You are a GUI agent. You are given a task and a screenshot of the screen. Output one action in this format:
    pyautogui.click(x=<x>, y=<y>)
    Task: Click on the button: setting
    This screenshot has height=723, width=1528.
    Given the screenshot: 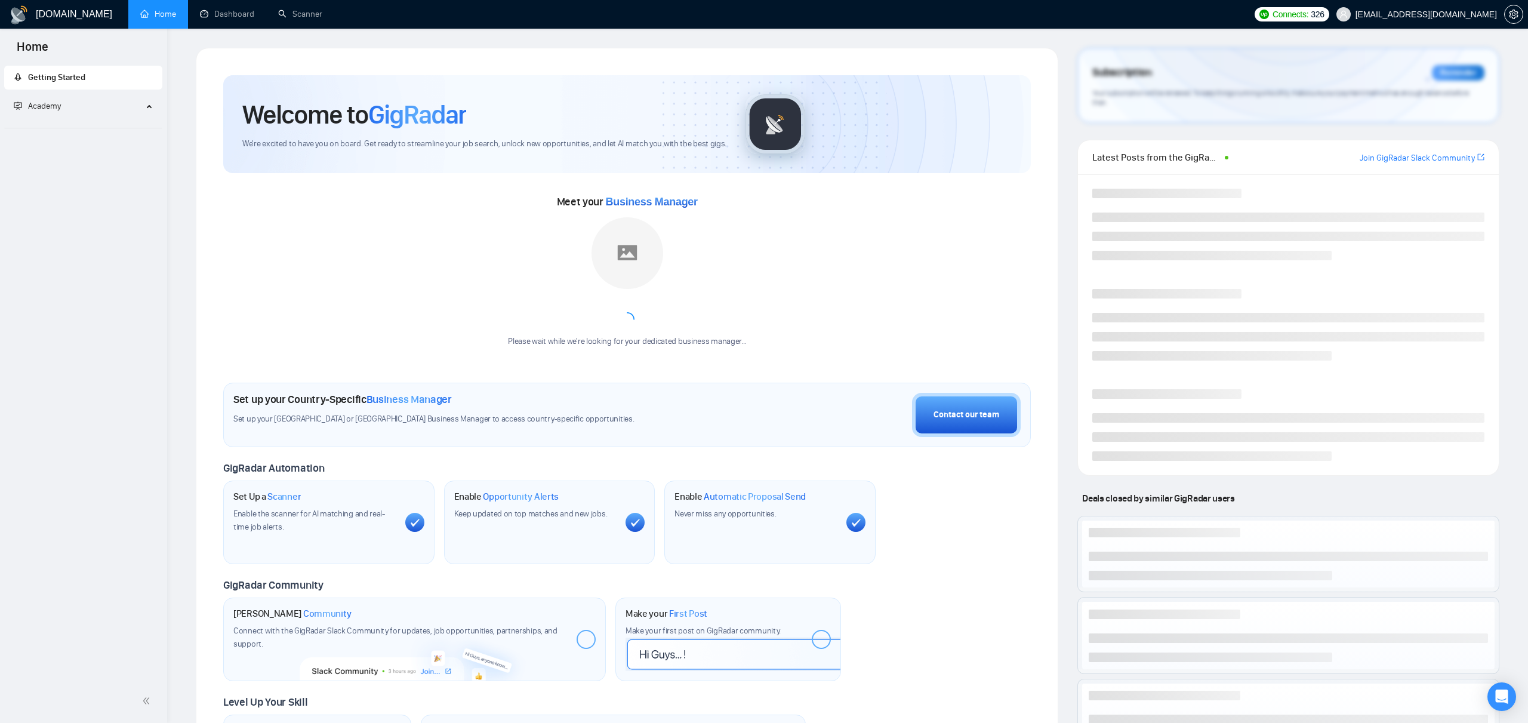 What is the action you would take?
    pyautogui.click(x=1513, y=14)
    